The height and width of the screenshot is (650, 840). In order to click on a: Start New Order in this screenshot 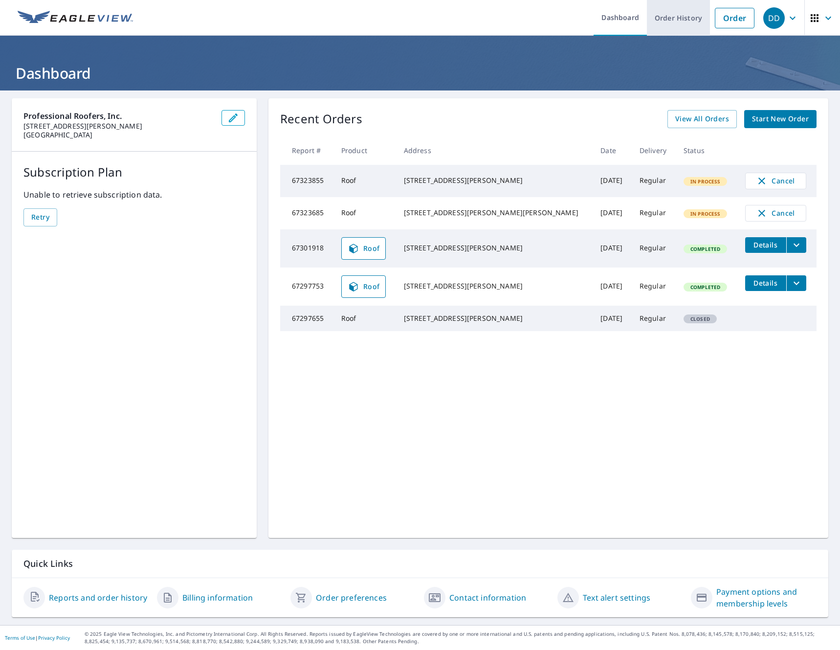, I will do `click(781, 119)`.